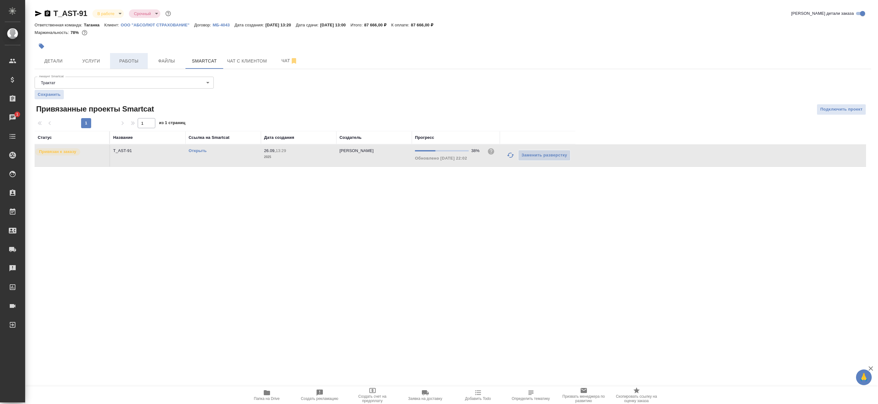  What do you see at coordinates (320, 396) in the screenshot?
I see `button: Создать рекламацию` at bounding box center [320, 396].